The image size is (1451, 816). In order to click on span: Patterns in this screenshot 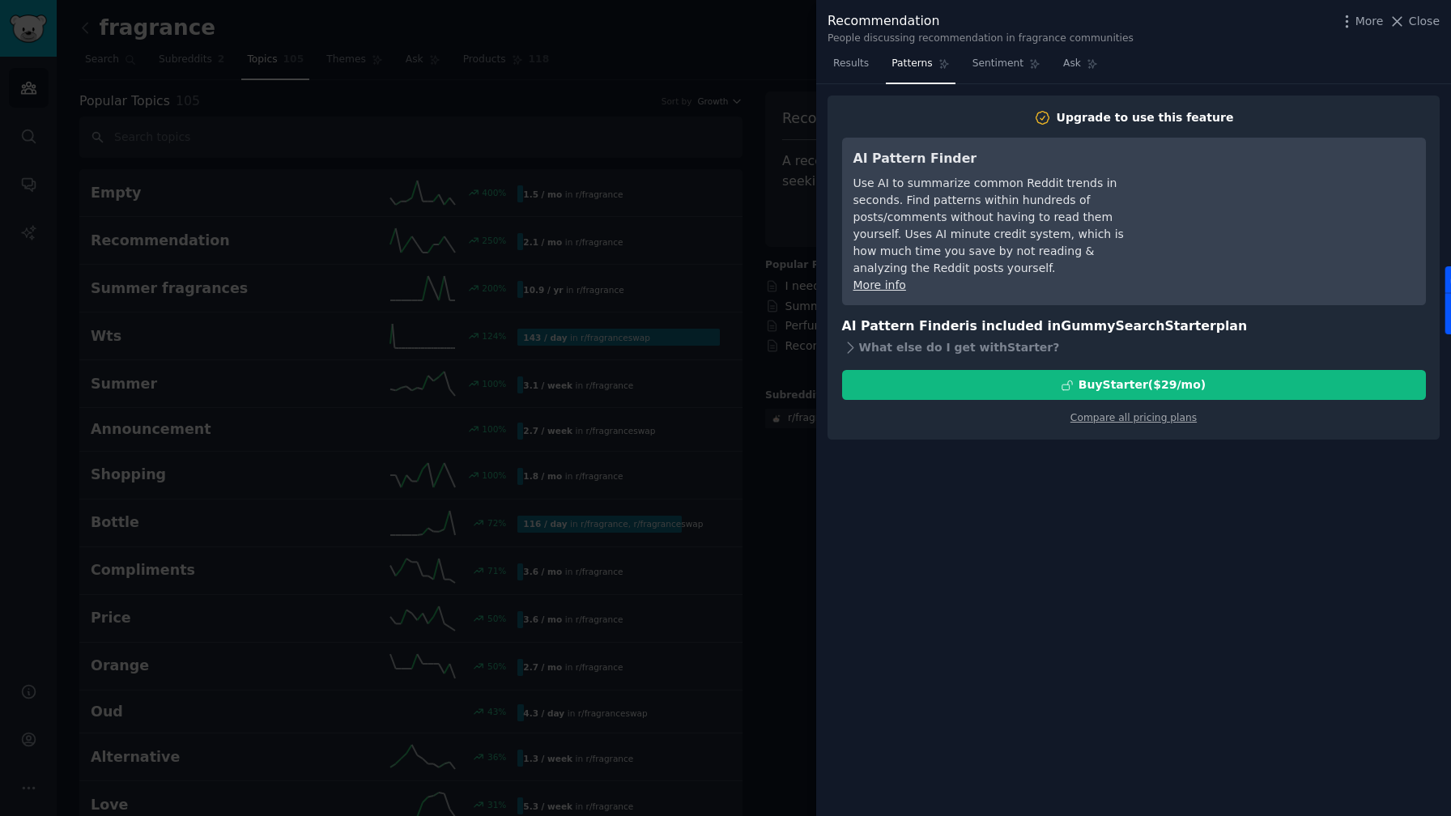, I will do `click(912, 64)`.